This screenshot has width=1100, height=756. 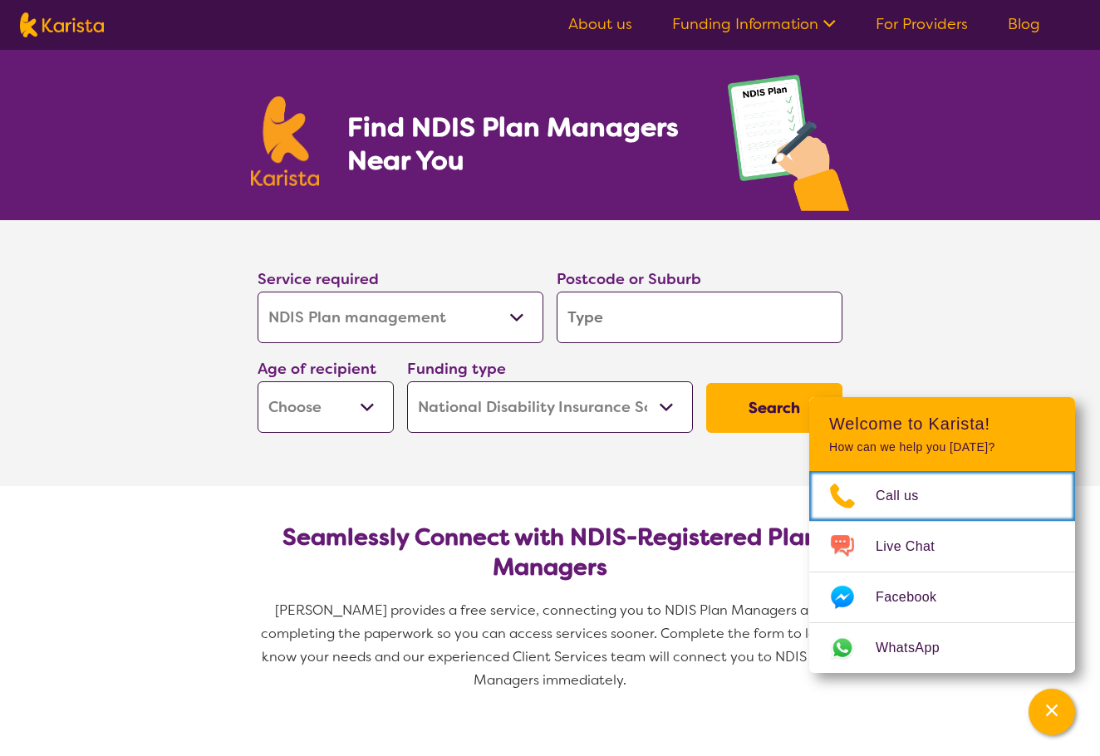 I want to click on div: Channel Menu, so click(x=942, y=535).